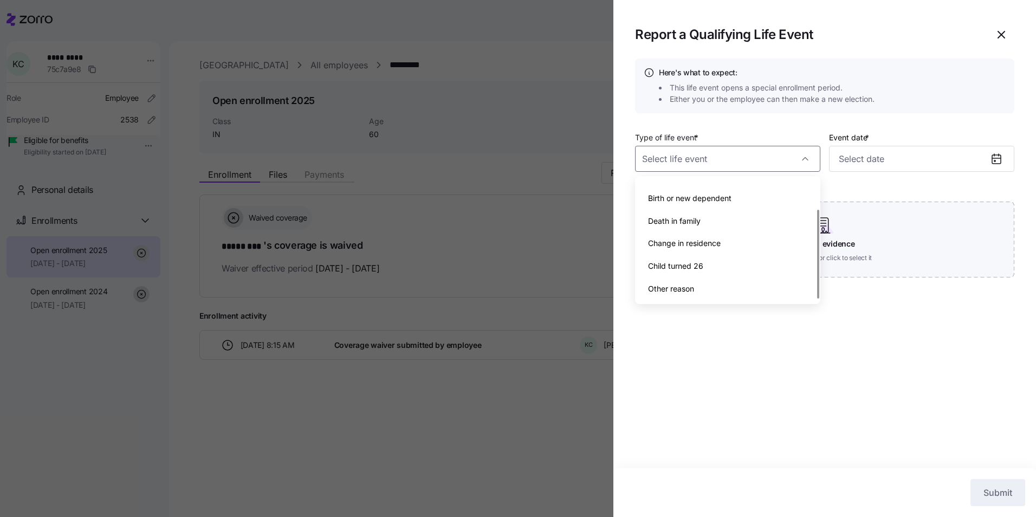  What do you see at coordinates (728, 159) in the screenshot?
I see `input: Select life event` at bounding box center [728, 159].